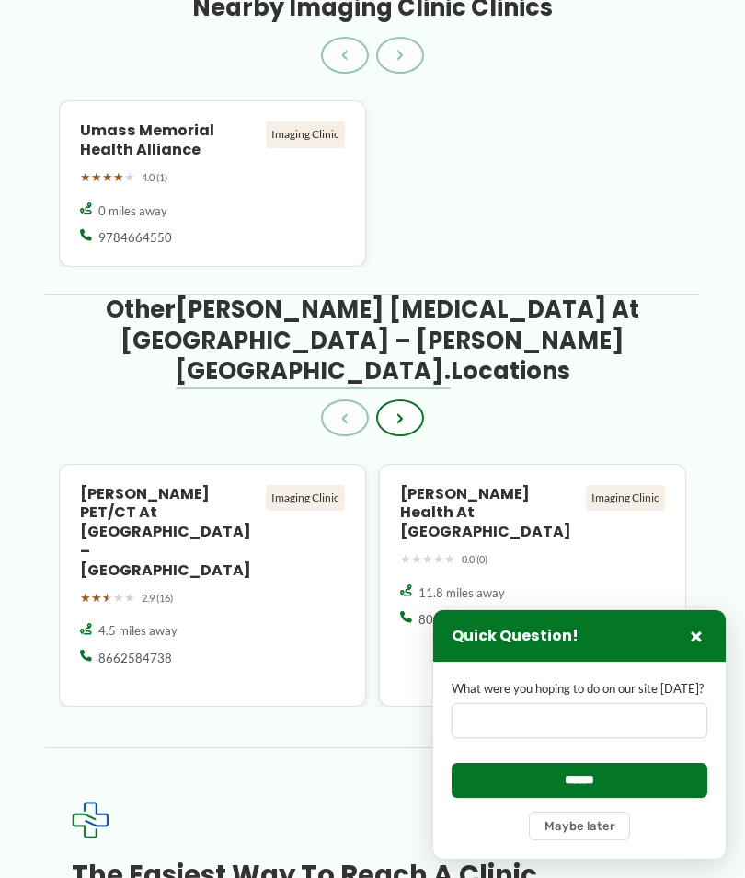 Image resolution: width=745 pixels, height=878 pixels. What do you see at coordinates (462, 593) in the screenshot?
I see `span: 11.8 miles away` at bounding box center [462, 593].